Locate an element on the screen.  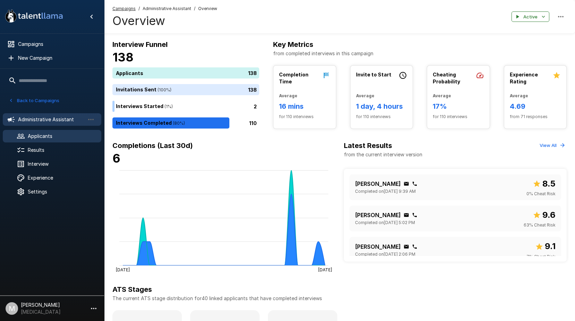
h4: Overview is located at coordinates (165, 21).